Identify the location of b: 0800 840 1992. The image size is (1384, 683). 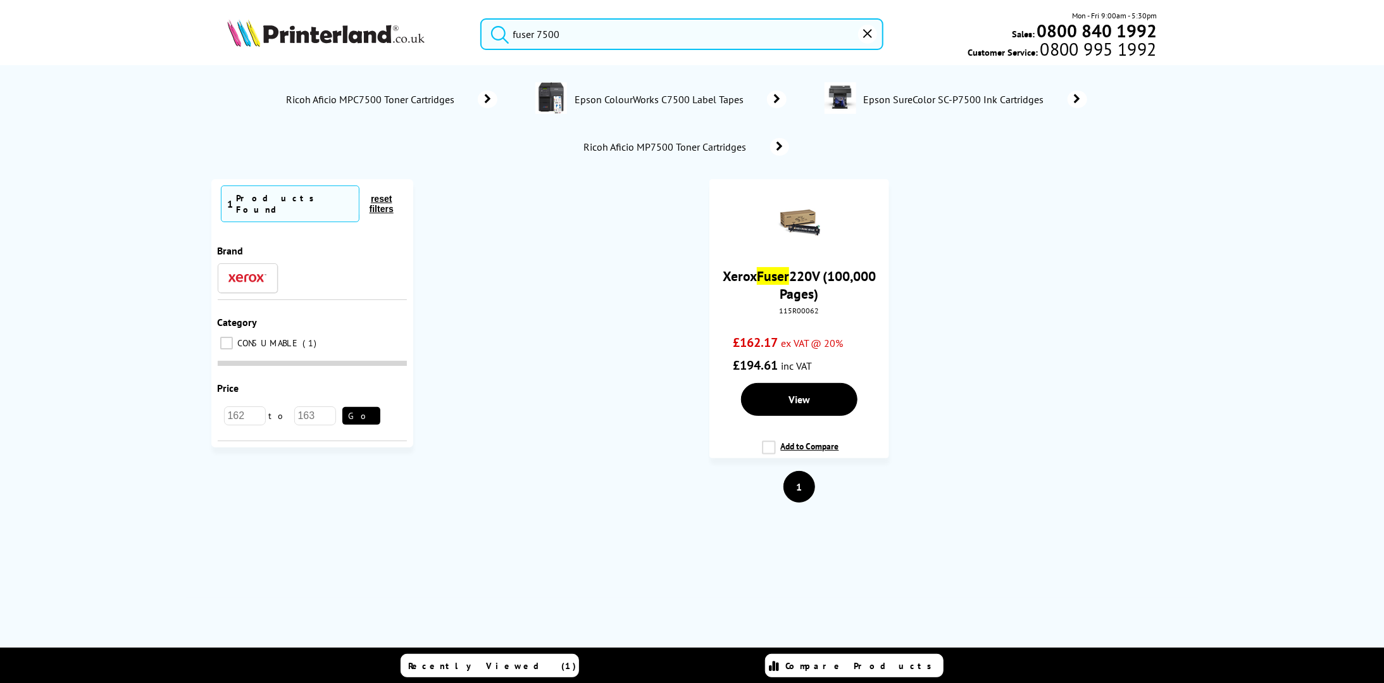
(1096, 30).